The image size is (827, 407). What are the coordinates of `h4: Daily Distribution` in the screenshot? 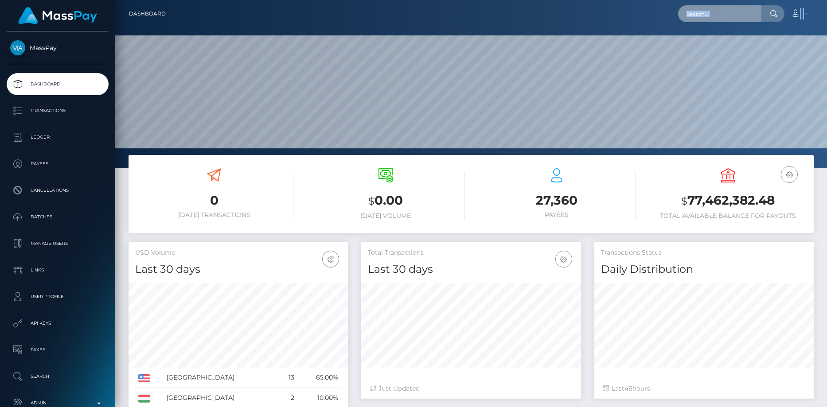 It's located at (704, 270).